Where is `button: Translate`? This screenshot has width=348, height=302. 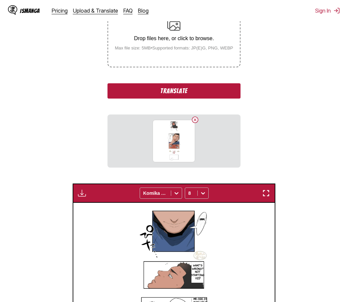 button: Translate is located at coordinates (174, 91).